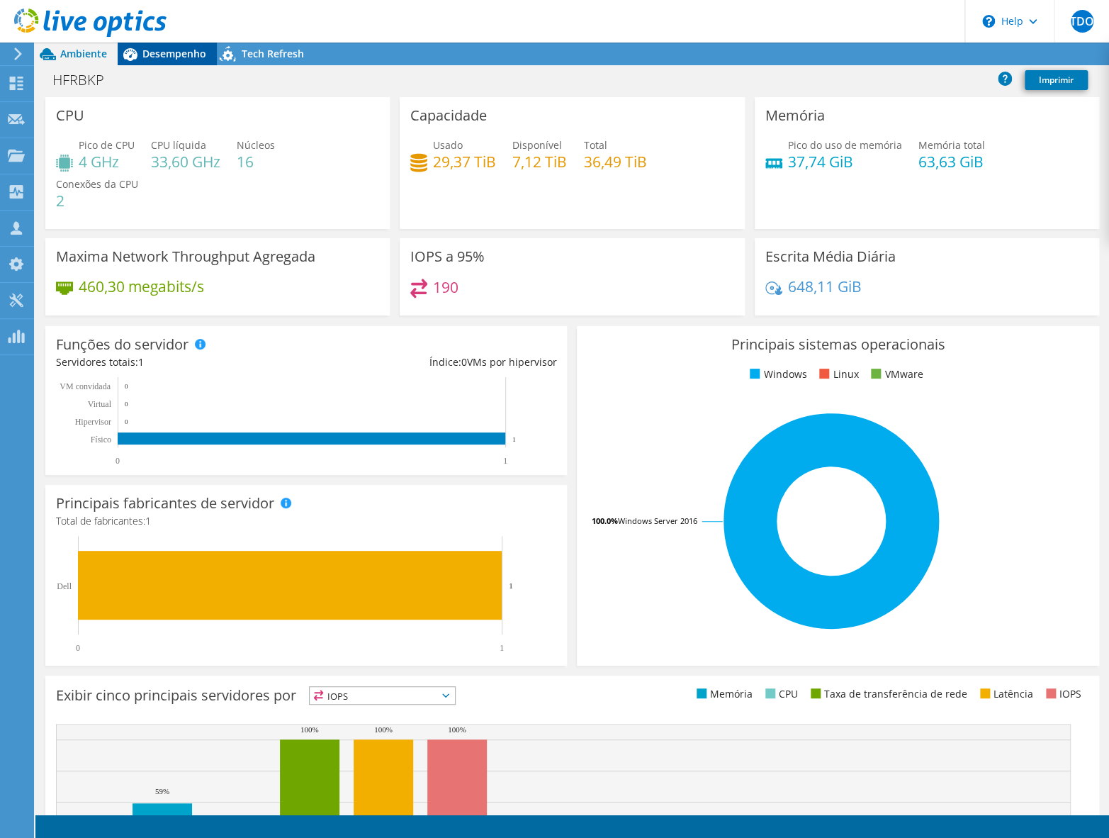  Describe the element at coordinates (615, 162) in the screenshot. I see `h4: 36,49 TiB` at that location.